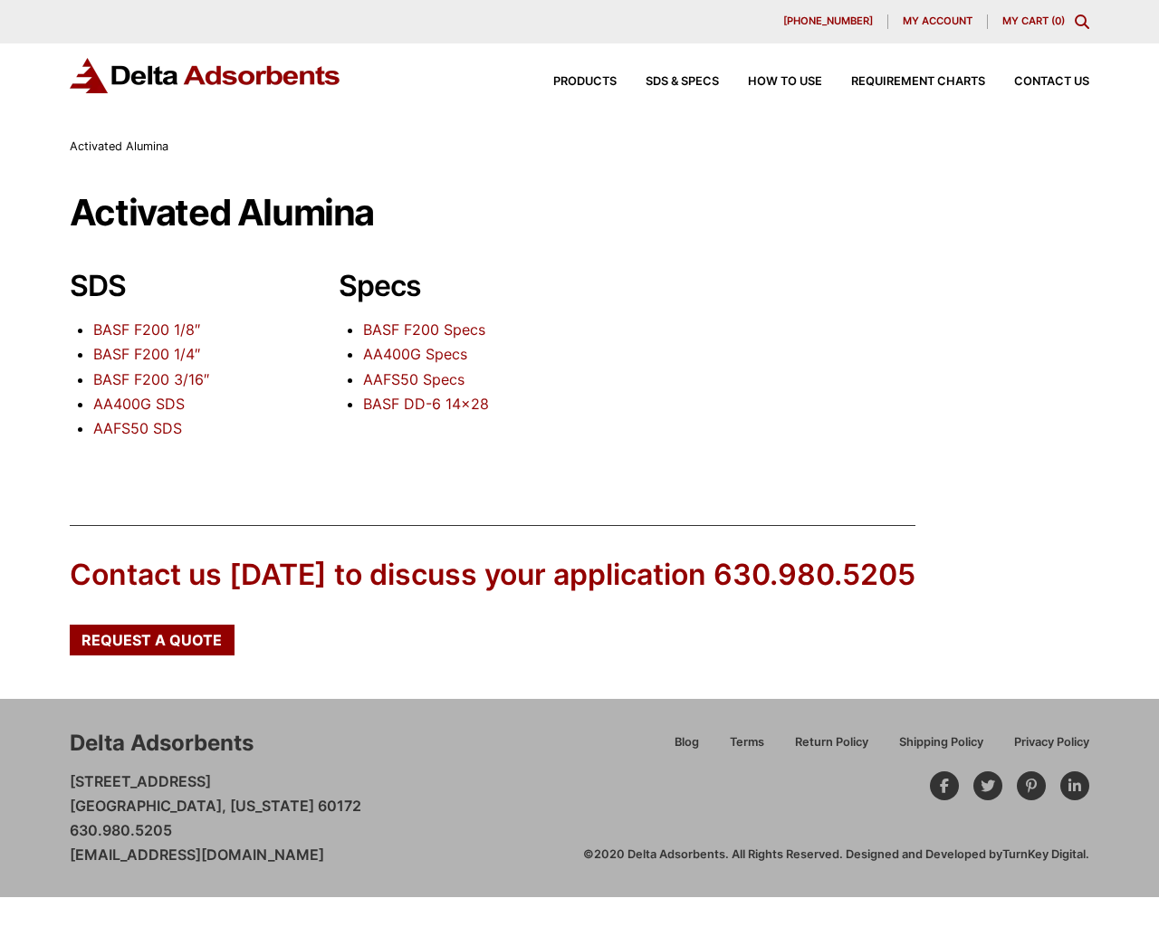 The width and height of the screenshot is (1159, 927). I want to click on a: My Cart (0), so click(1033, 21).